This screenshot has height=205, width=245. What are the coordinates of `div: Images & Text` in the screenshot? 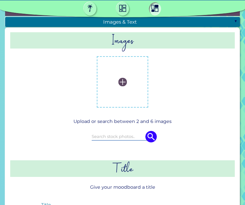 It's located at (122, 22).